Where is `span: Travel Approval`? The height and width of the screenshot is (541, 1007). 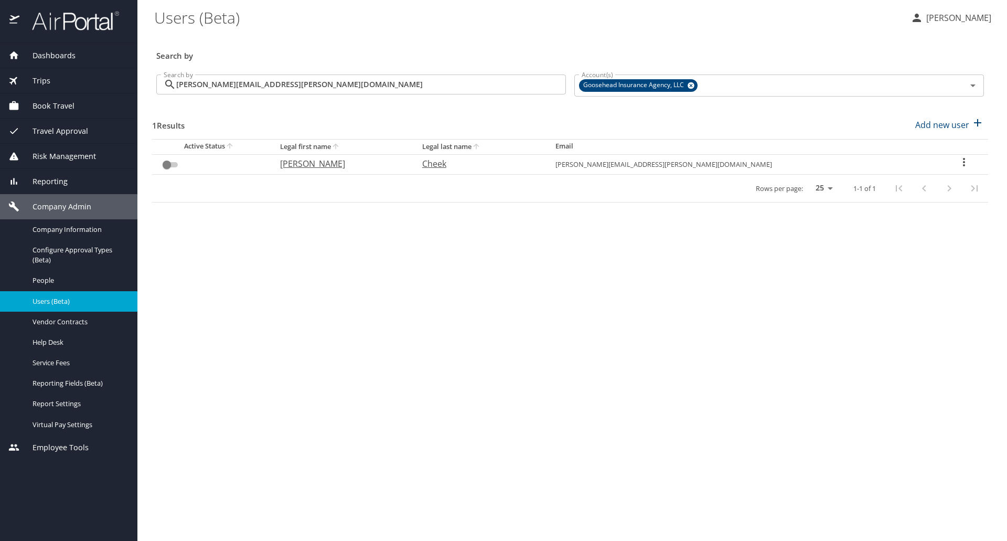
span: Travel Approval is located at coordinates (53, 131).